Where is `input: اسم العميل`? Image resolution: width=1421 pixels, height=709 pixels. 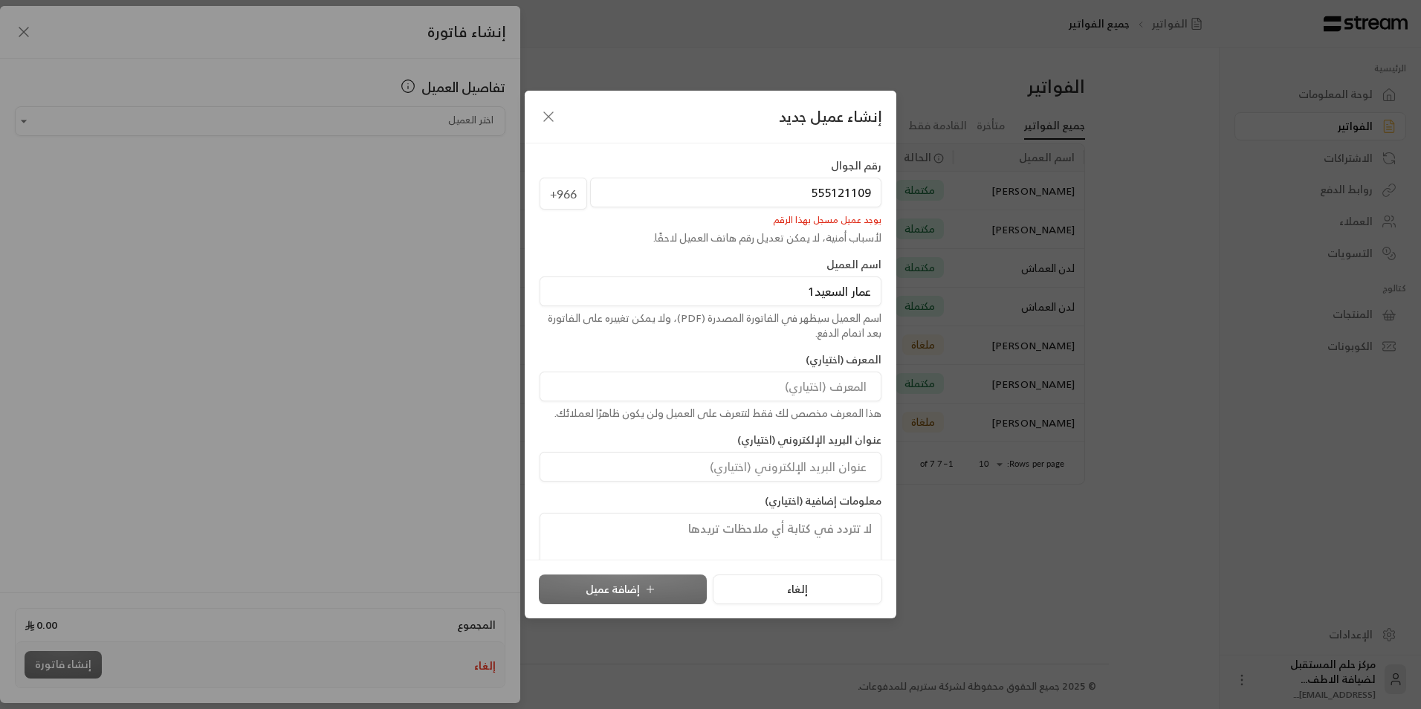
input: اسم العميل is located at coordinates (711, 291).